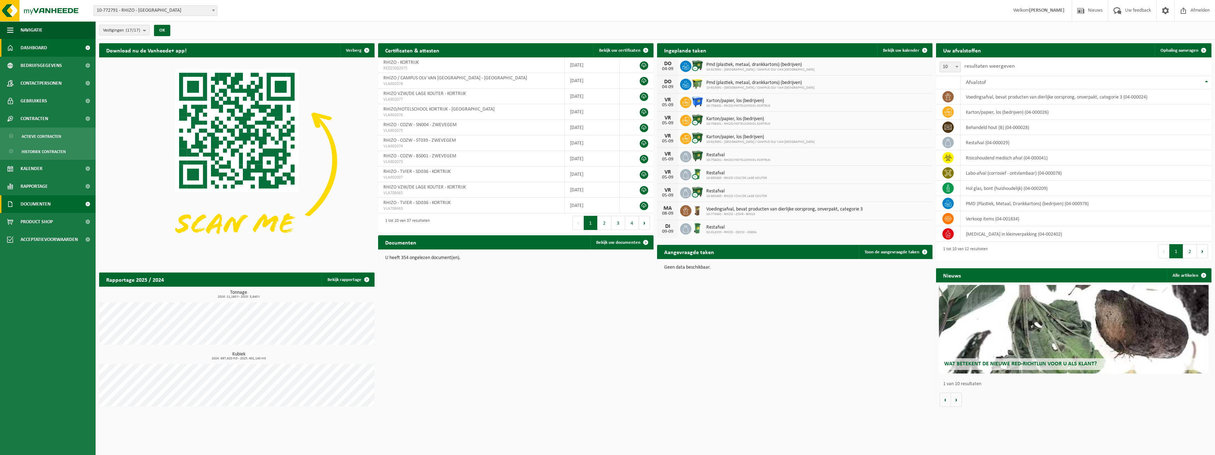 This screenshot has height=455, width=1215. What do you see at coordinates (237, 161) in the screenshot?
I see `img: Download de VHEPlus App` at bounding box center [237, 161].